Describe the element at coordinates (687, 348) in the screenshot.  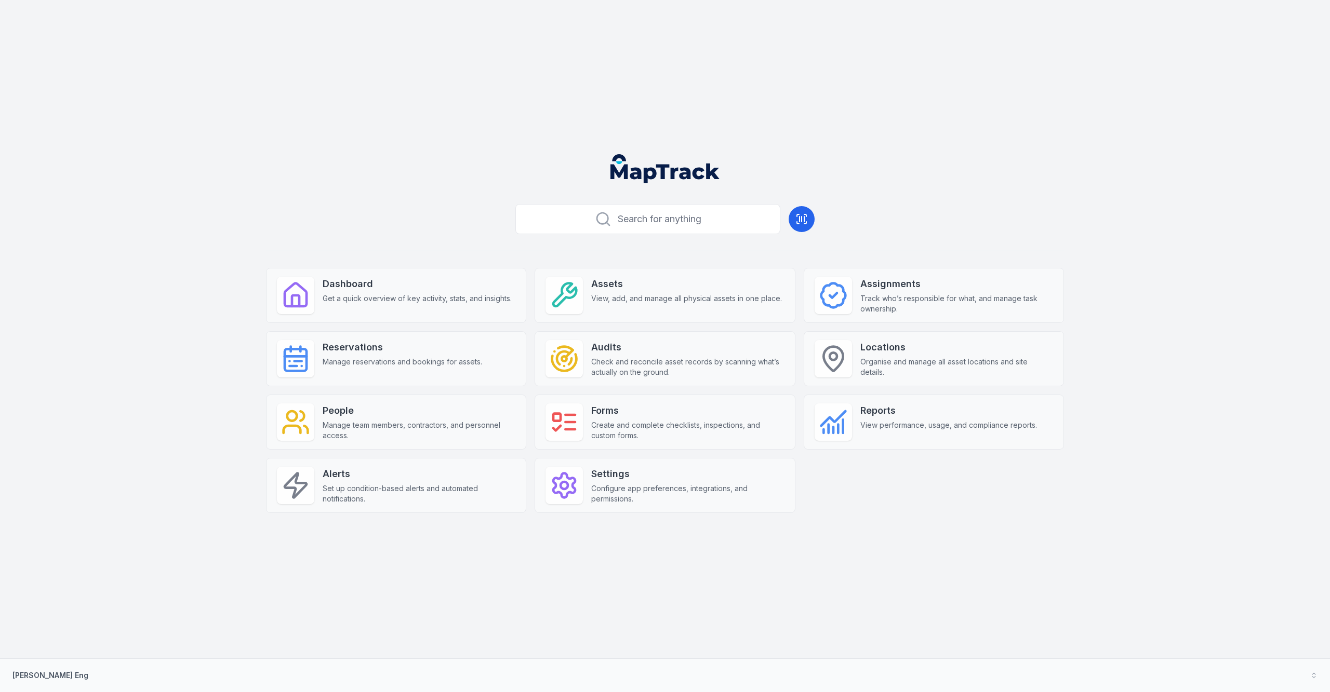
I see `strong: Audits` at that location.